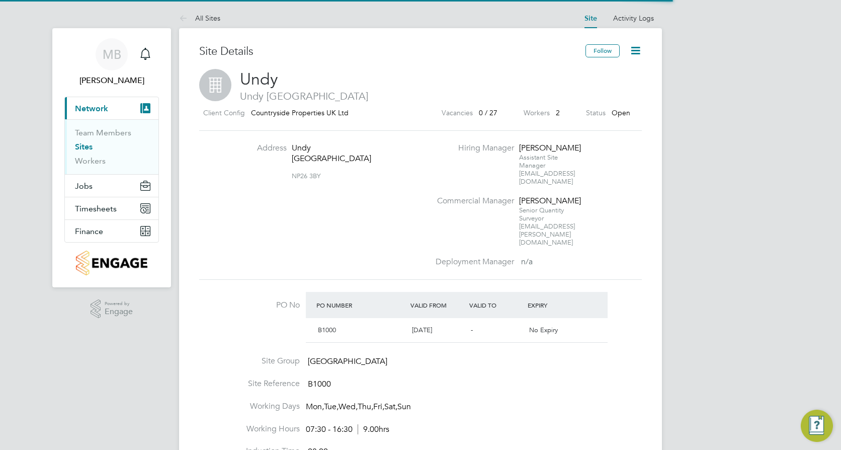  I want to click on a: Go to home page, so click(112, 263).